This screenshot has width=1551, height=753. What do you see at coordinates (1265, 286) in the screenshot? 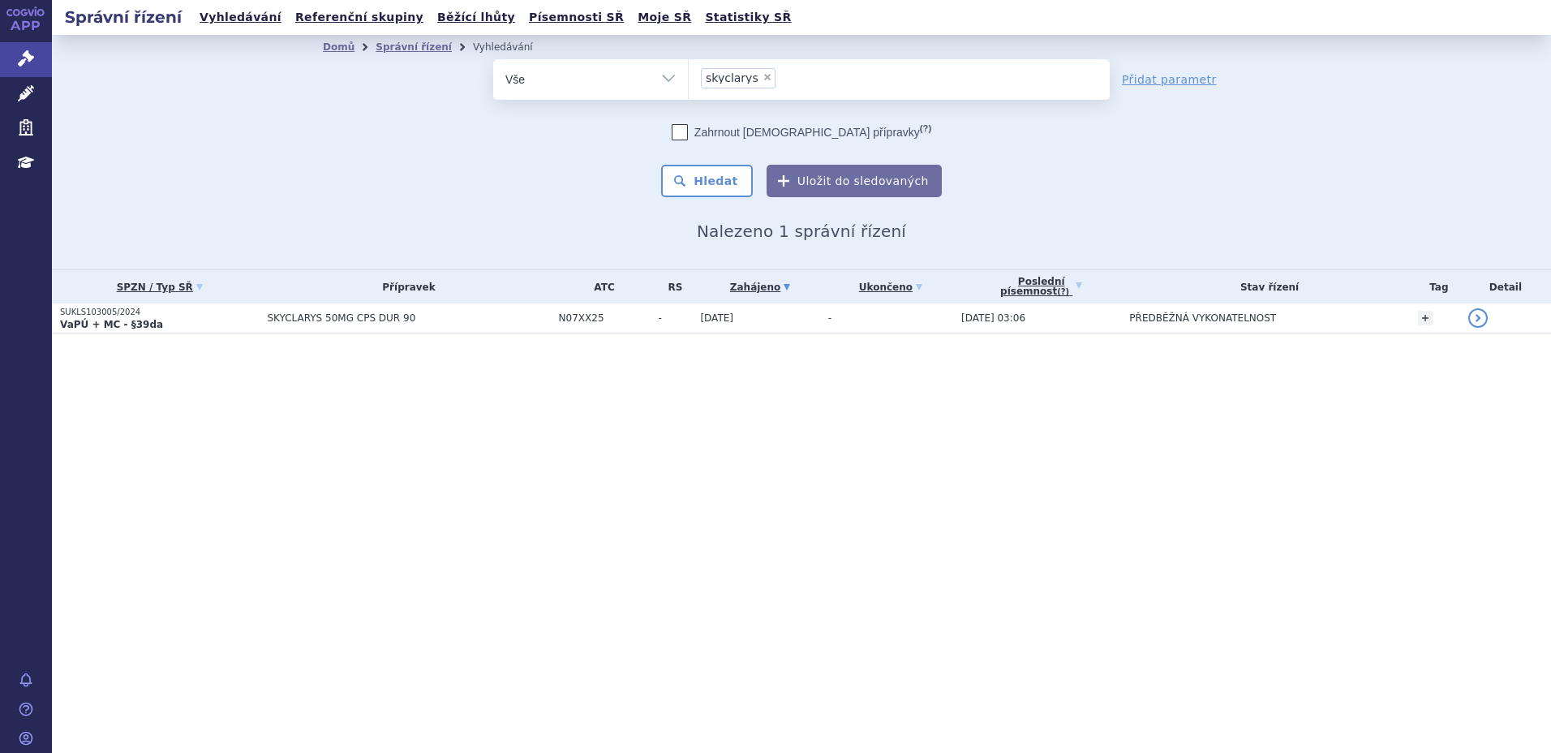
I see `th: Stav řízení` at bounding box center [1265, 286].